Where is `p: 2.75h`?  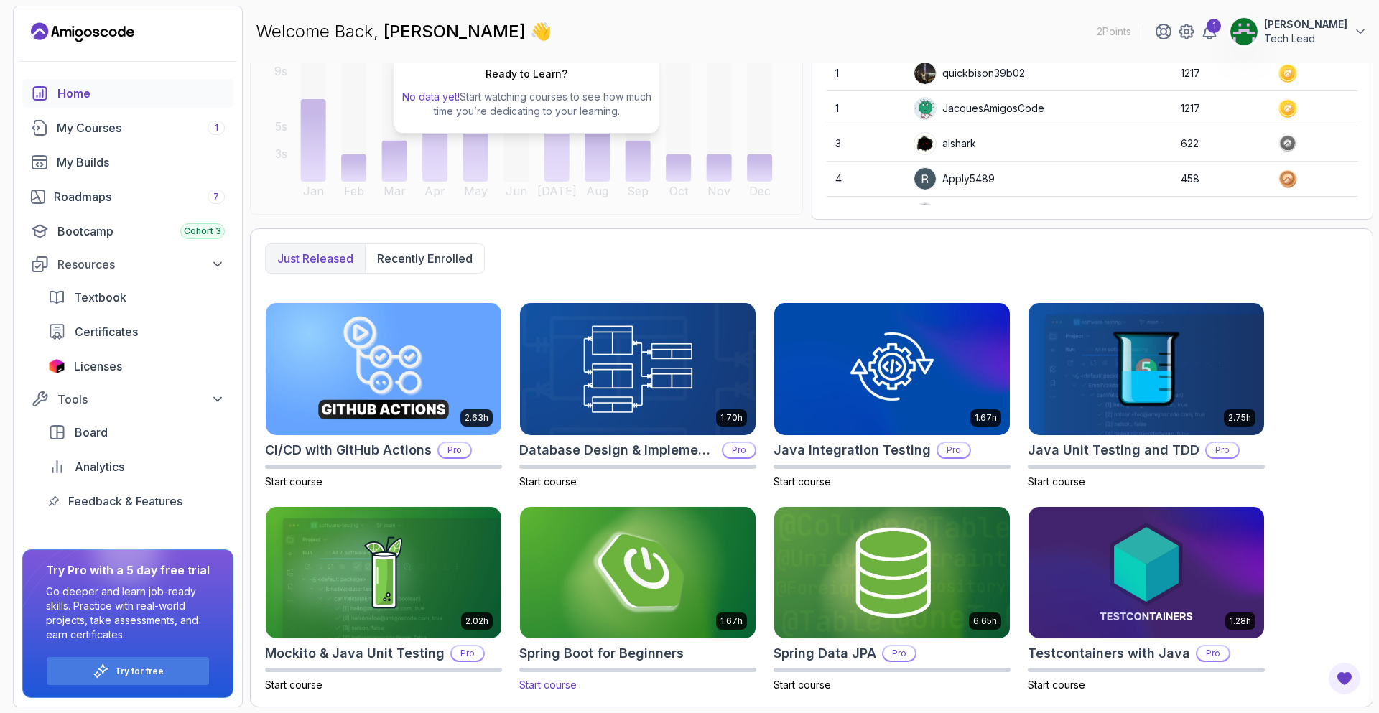 p: 2.75h is located at coordinates (1240, 418).